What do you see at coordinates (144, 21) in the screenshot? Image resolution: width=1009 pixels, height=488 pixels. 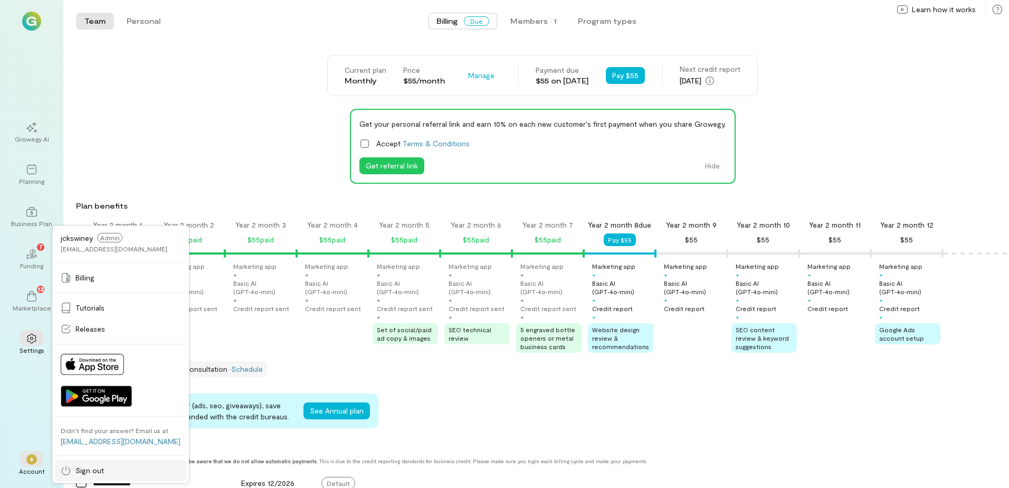 I see `button: Personal` at bounding box center [144, 21].